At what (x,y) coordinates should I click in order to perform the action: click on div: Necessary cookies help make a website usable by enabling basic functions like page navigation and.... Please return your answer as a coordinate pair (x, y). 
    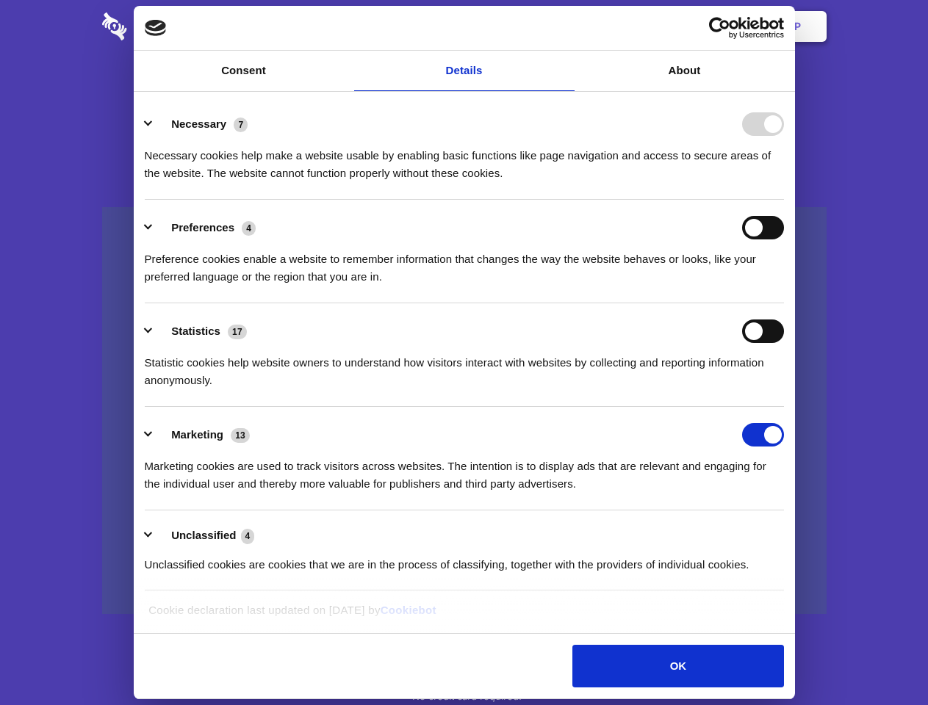
    Looking at the image, I should click on (464, 159).